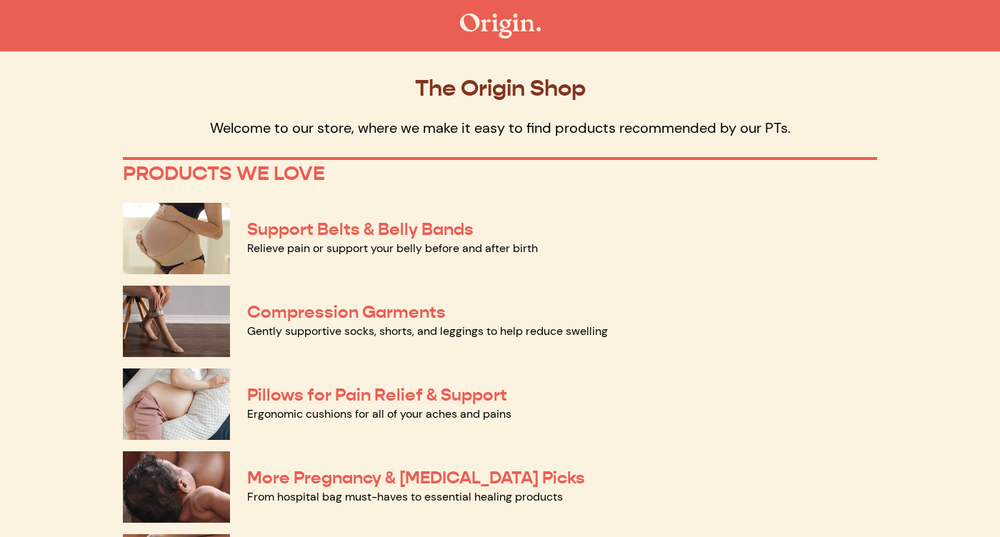  I want to click on a: Ergonomic cushions for all of your aches and pains, so click(379, 413).